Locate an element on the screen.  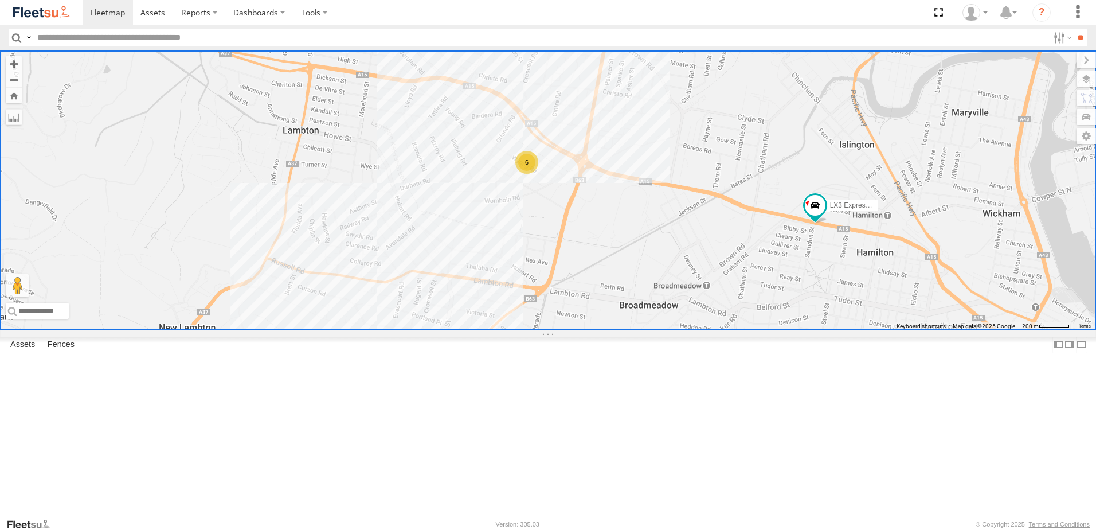
button: Keyboard shortcuts is located at coordinates (921, 326).